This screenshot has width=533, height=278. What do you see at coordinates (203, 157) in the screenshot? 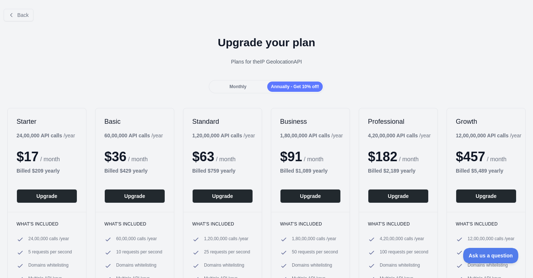
I see `span: $ 63` at bounding box center [203, 157].